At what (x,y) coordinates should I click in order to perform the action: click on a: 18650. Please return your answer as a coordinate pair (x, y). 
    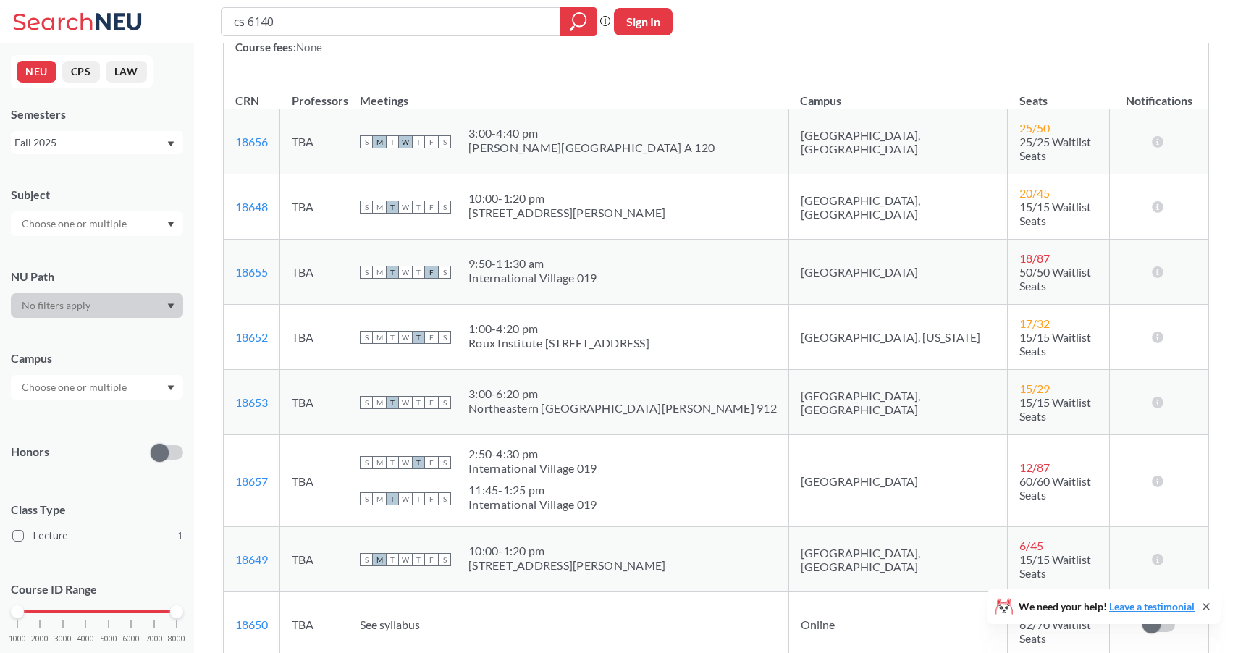
    Looking at the image, I should click on (251, 624).